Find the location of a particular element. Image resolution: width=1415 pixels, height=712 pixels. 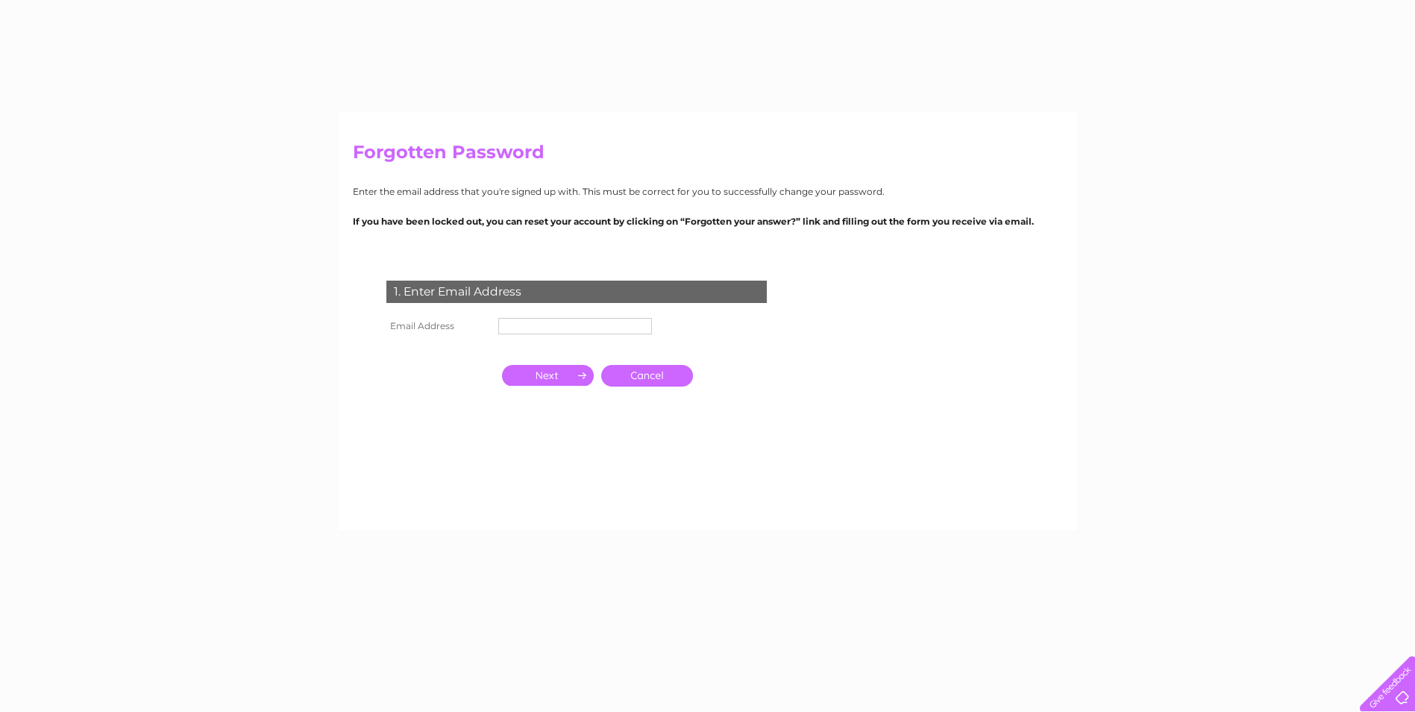

a: Cancel is located at coordinates (647, 375).